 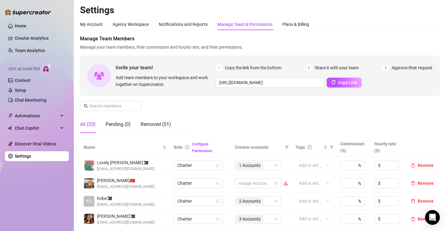 I want to click on span: 2, so click(x=309, y=68).